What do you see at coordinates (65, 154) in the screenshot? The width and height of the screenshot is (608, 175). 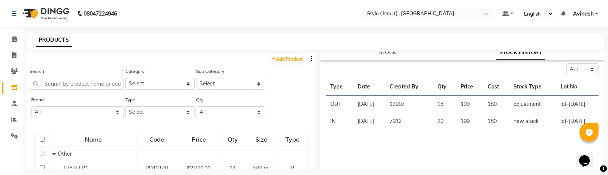 I see `span: Other` at bounding box center [65, 154].